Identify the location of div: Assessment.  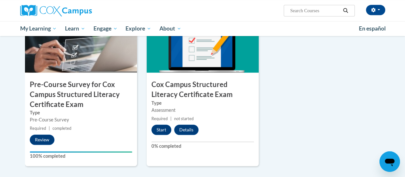
(203, 110).